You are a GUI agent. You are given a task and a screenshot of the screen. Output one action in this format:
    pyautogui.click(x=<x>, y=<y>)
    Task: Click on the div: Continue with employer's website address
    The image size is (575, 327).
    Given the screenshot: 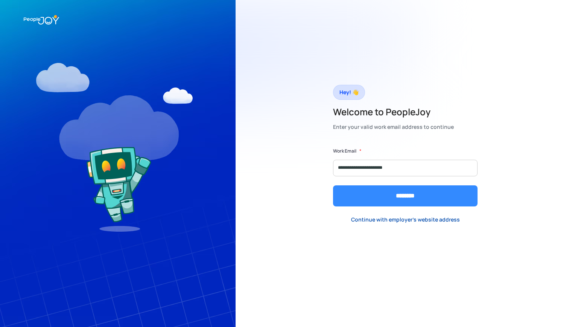 What is the action you would take?
    pyautogui.click(x=405, y=219)
    